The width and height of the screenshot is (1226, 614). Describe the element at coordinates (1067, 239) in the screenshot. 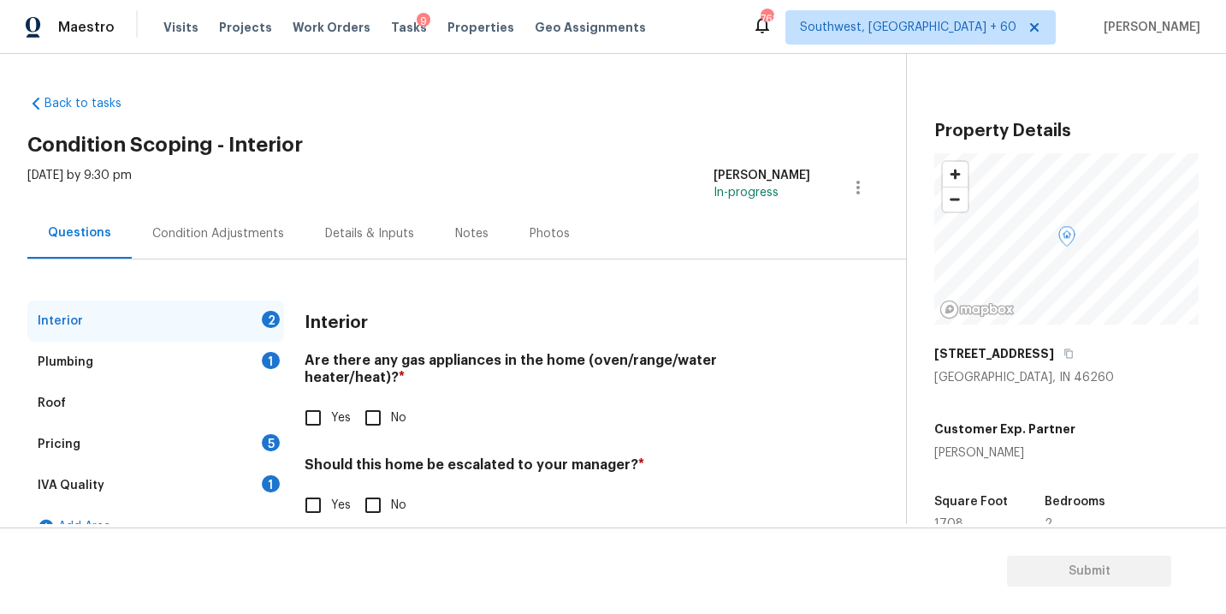

I see `div: Map marker` at that location.